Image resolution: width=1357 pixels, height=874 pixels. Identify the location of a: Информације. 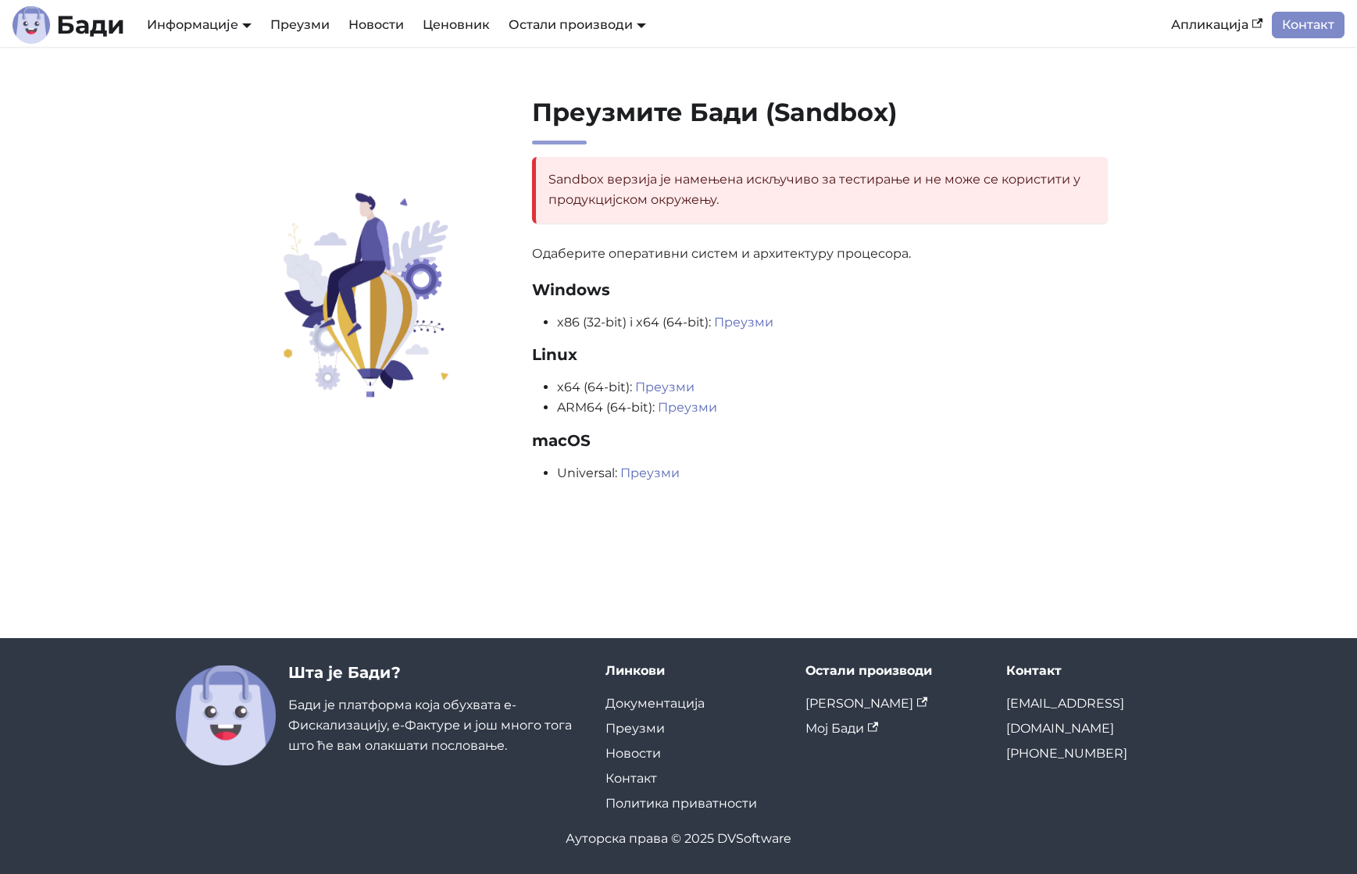
(199, 24).